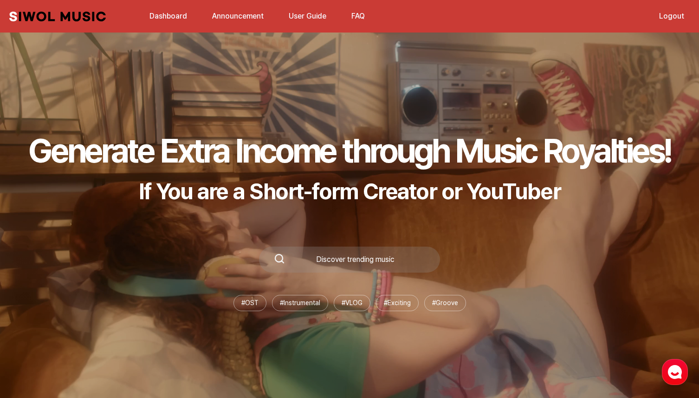  What do you see at coordinates (445, 303) in the screenshot?
I see `li: # Groove` at bounding box center [445, 303].